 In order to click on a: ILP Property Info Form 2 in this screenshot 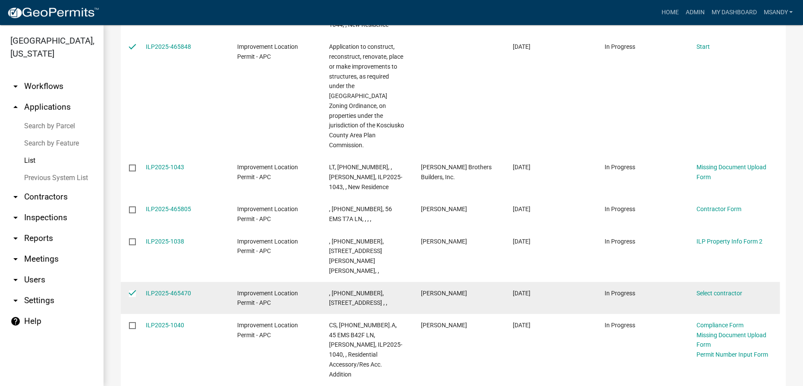, I will do `click(729, 241)`.